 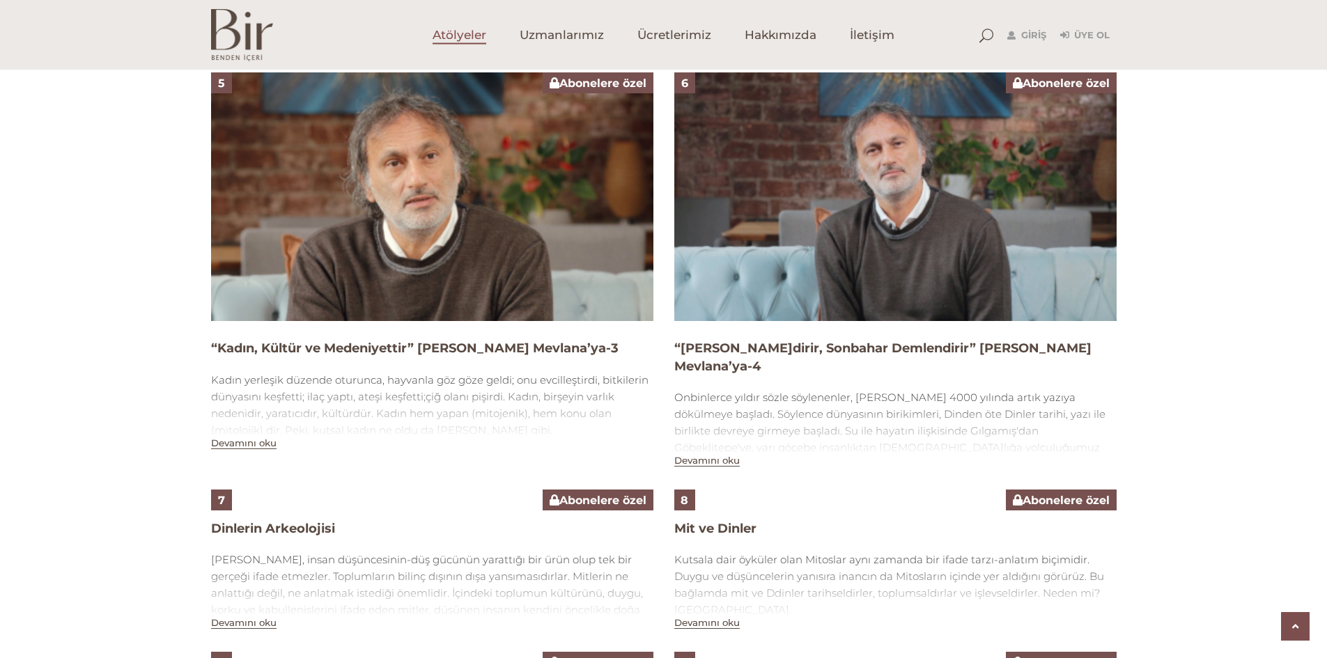 I want to click on h4: Dinlerin Arkeolojisi, so click(x=432, y=529).